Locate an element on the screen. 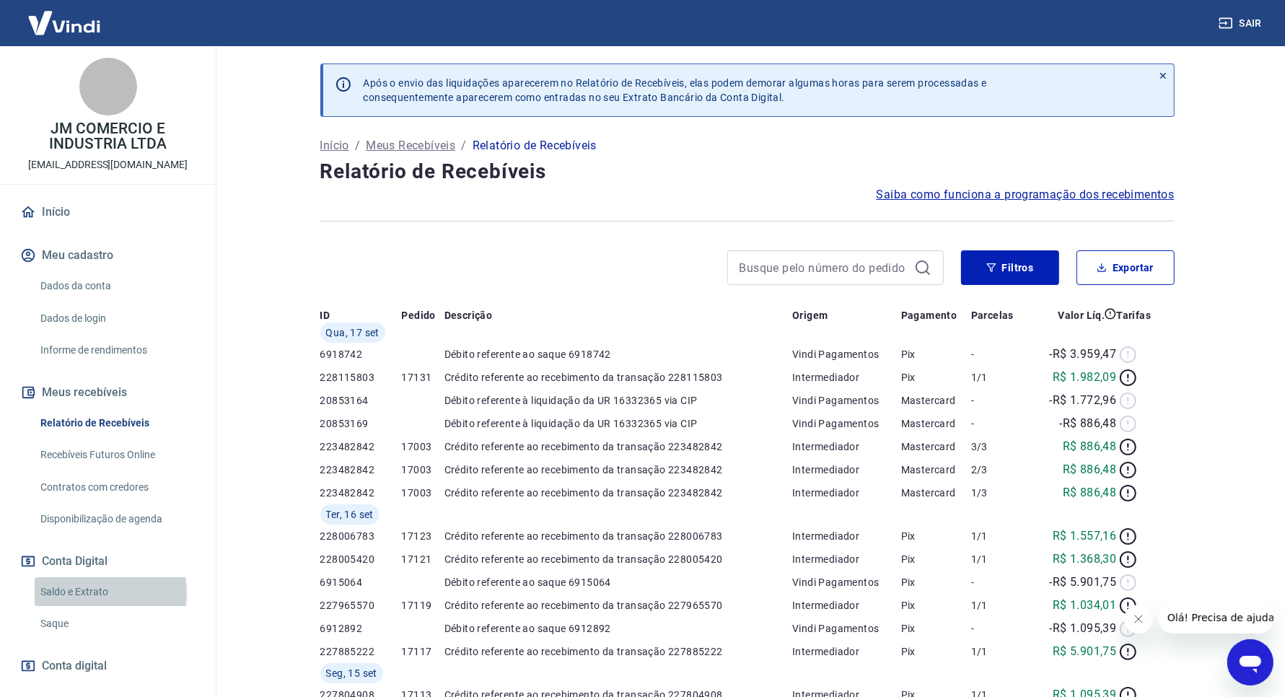 The height and width of the screenshot is (697, 1285). p: Débito referente ao saque 6915064 is located at coordinates (618, 582).